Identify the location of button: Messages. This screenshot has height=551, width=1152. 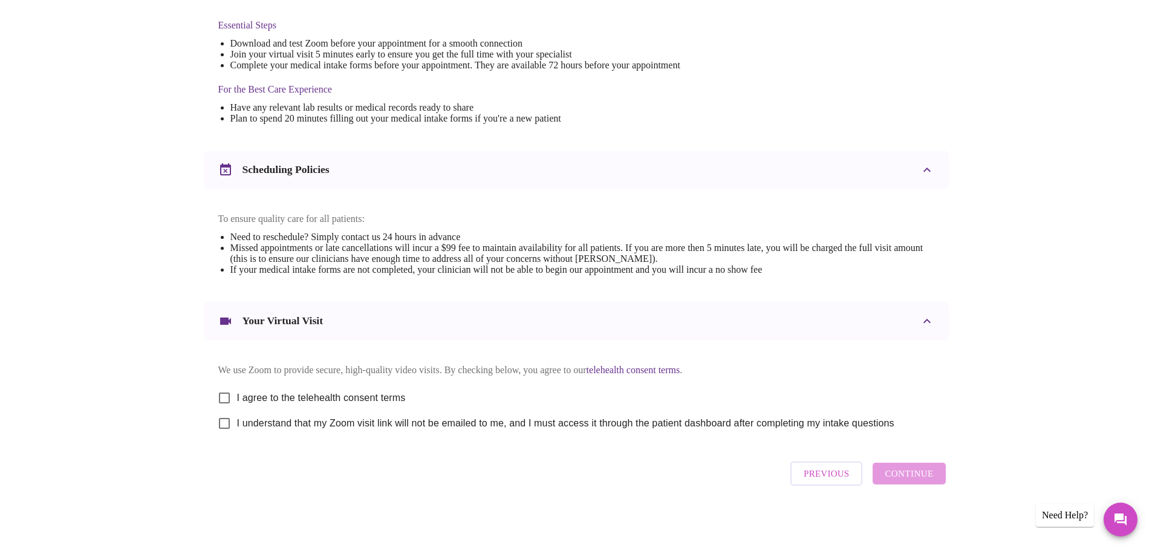
(1121, 520).